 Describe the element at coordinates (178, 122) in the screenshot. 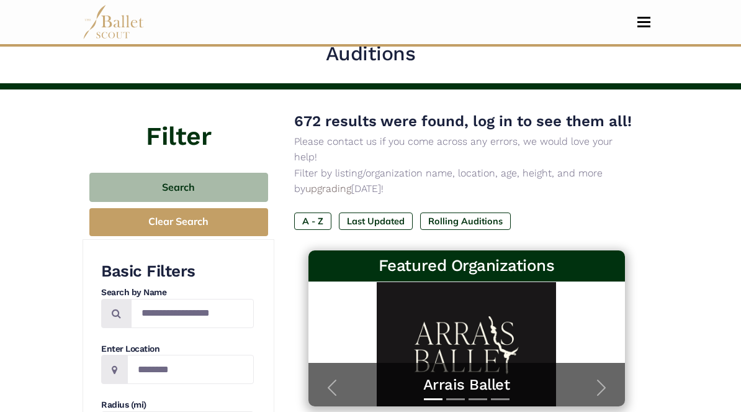

I see `h4: Filter` at that location.